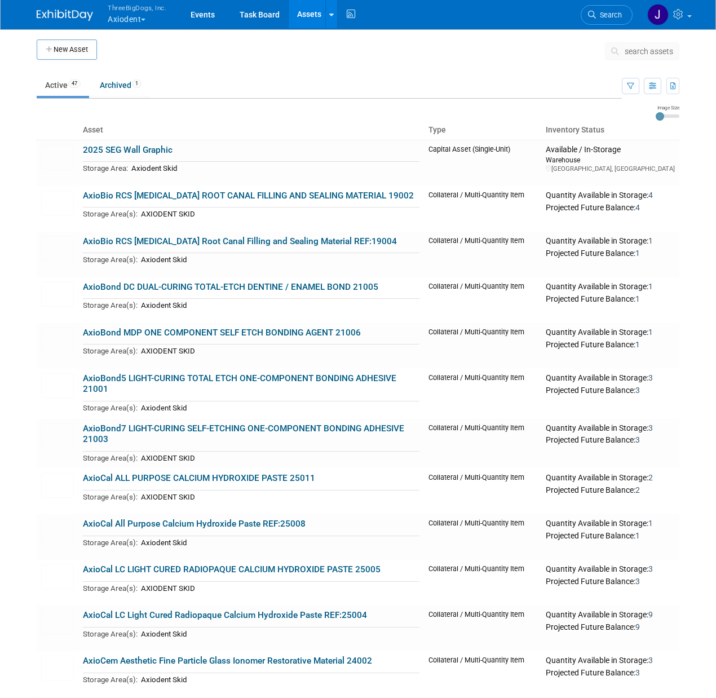  What do you see at coordinates (225, 615) in the screenshot?
I see `a: AxioCal LC Light Cured Radiopaque Calcium Hydroxide Paste REF:25004` at bounding box center [225, 615].